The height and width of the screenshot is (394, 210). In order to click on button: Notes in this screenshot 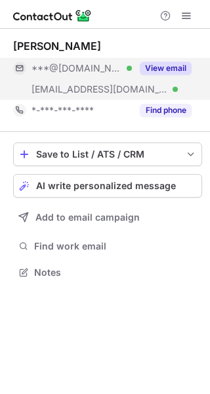, I will do `click(108, 273)`.